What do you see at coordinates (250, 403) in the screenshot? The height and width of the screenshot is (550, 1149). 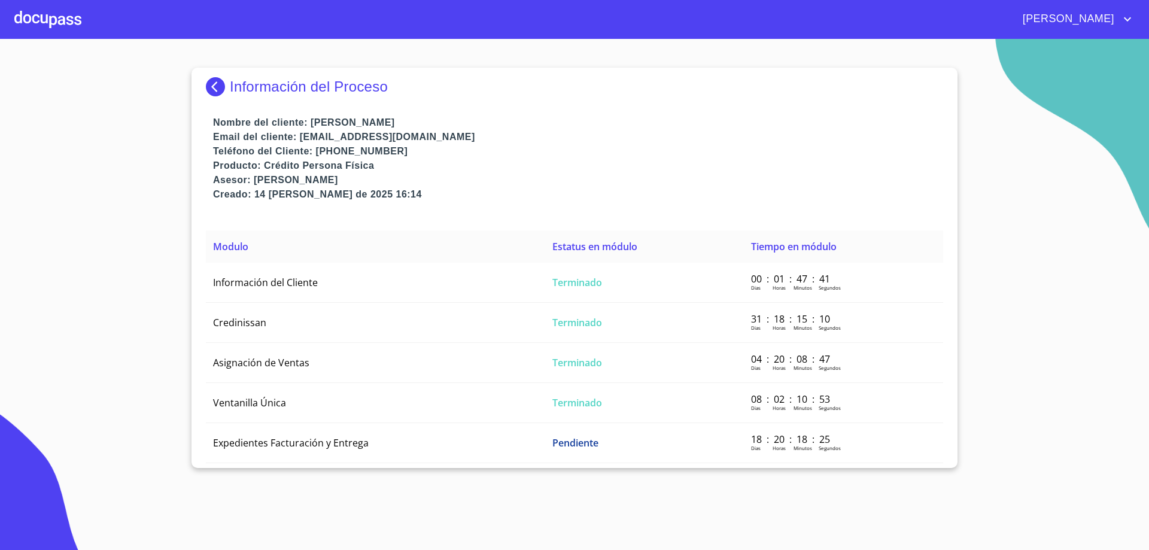 I see `span: Ventanilla Única` at bounding box center [250, 403].